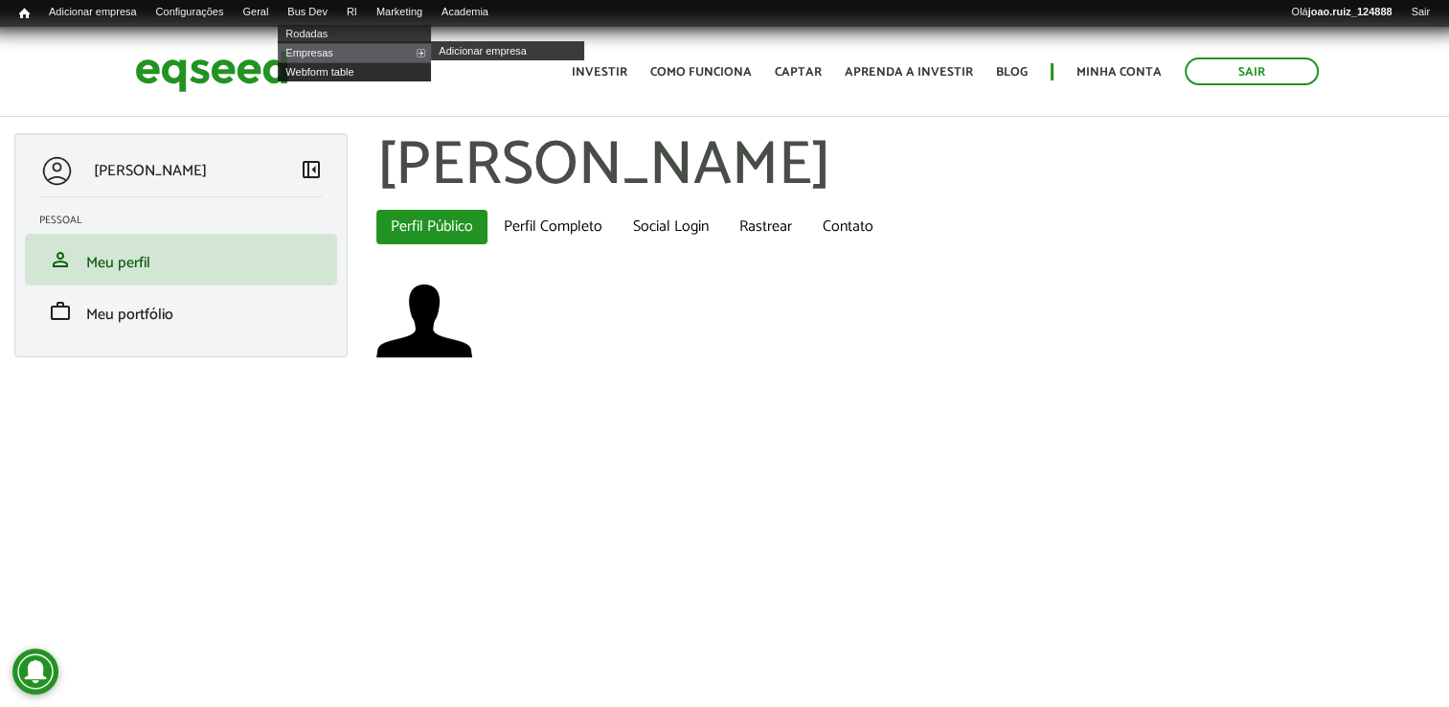 This screenshot has width=1449, height=707. Describe the element at coordinates (181, 260) in the screenshot. I see `li: Meu perfil` at that location.